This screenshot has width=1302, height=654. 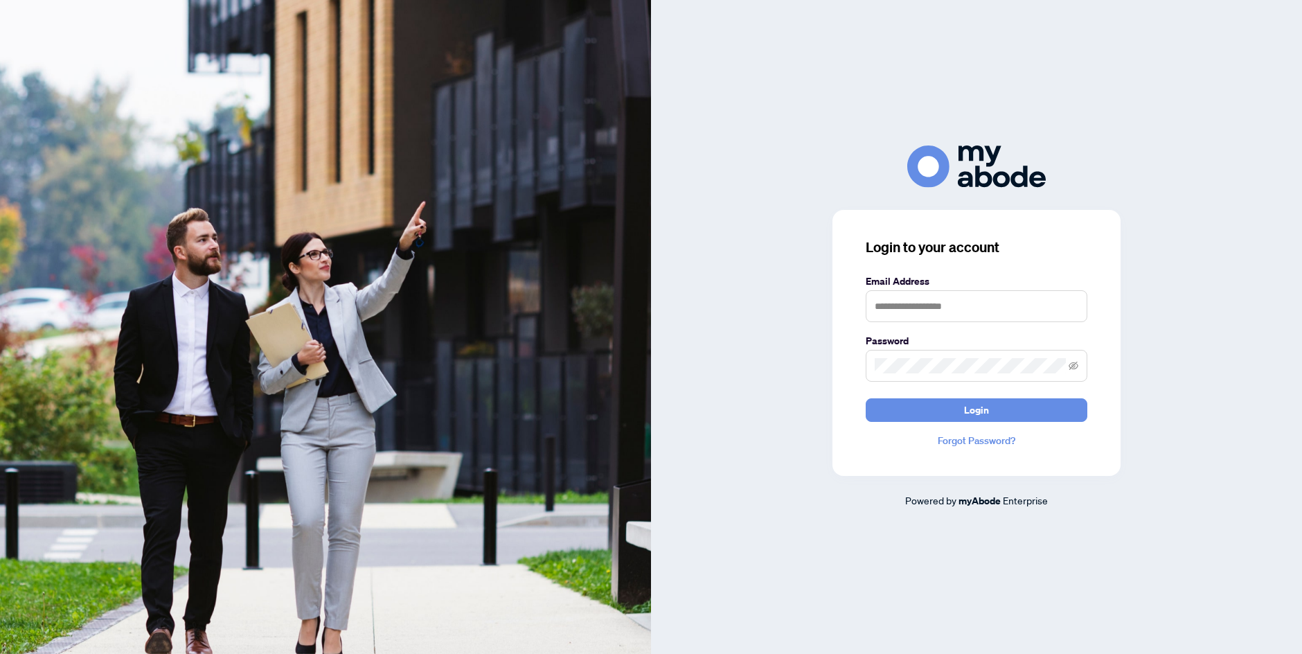 I want to click on span: Enterprise, so click(x=1025, y=500).